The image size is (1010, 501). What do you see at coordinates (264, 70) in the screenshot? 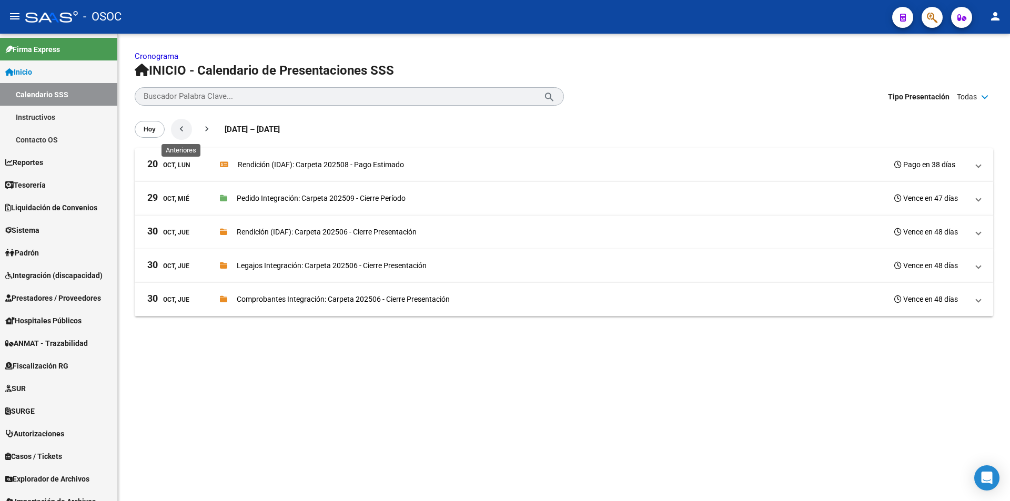
I see `span: INICIO - Calendario de Presentaciones SSS` at bounding box center [264, 70].